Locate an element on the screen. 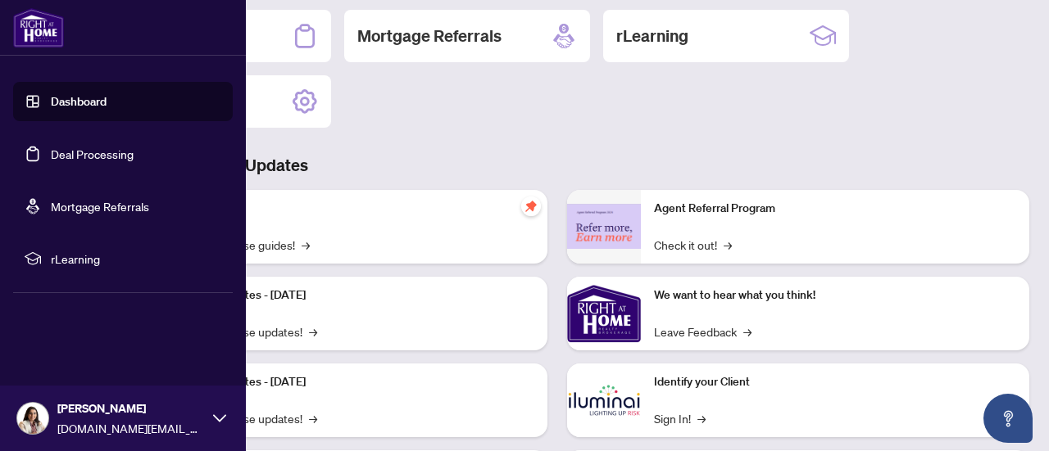 The image size is (1049, 451). h2: Mortgage Referrals is located at coordinates (429, 36).